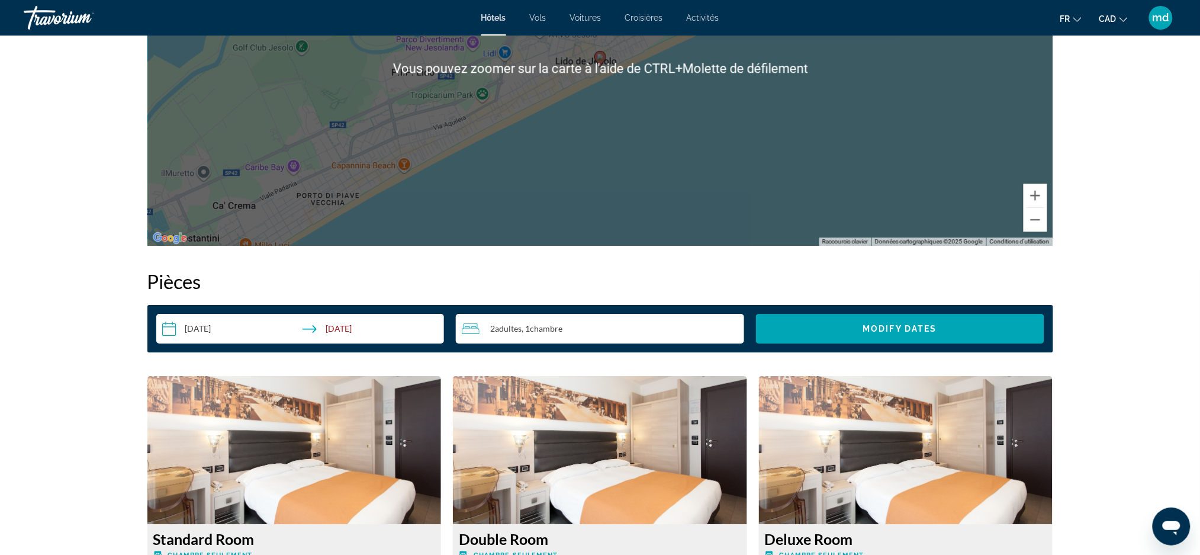 This screenshot has width=1200, height=555. I want to click on button: Zoom avant, so click(1035, 195).